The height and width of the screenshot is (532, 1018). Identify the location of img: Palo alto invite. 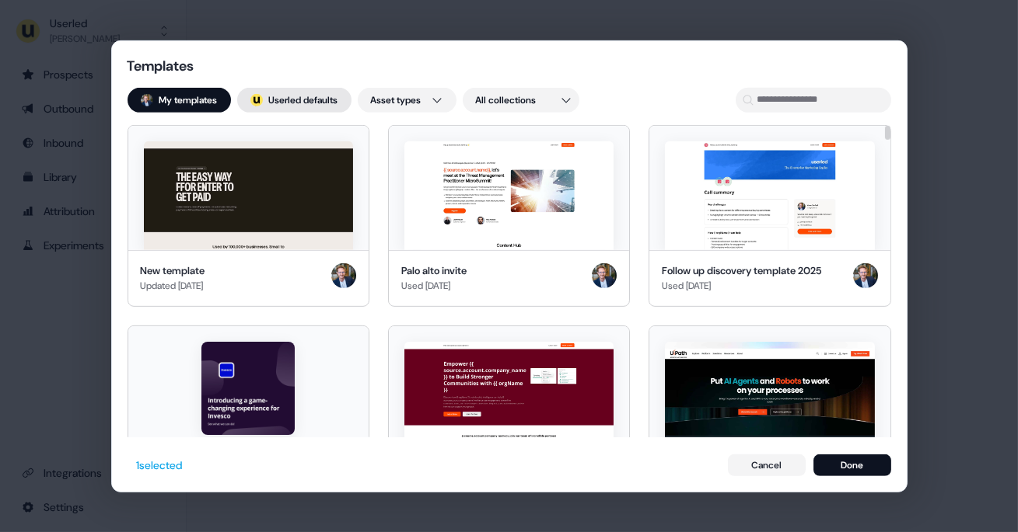
(508, 195).